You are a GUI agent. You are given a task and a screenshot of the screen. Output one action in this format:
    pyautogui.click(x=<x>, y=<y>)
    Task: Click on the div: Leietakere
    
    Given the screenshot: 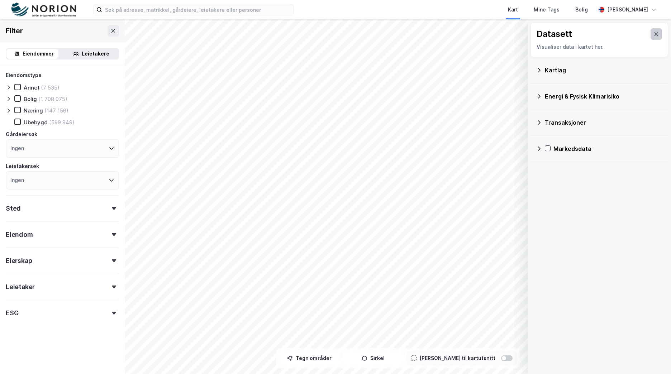 What is the action you would take?
    pyautogui.click(x=95, y=54)
    